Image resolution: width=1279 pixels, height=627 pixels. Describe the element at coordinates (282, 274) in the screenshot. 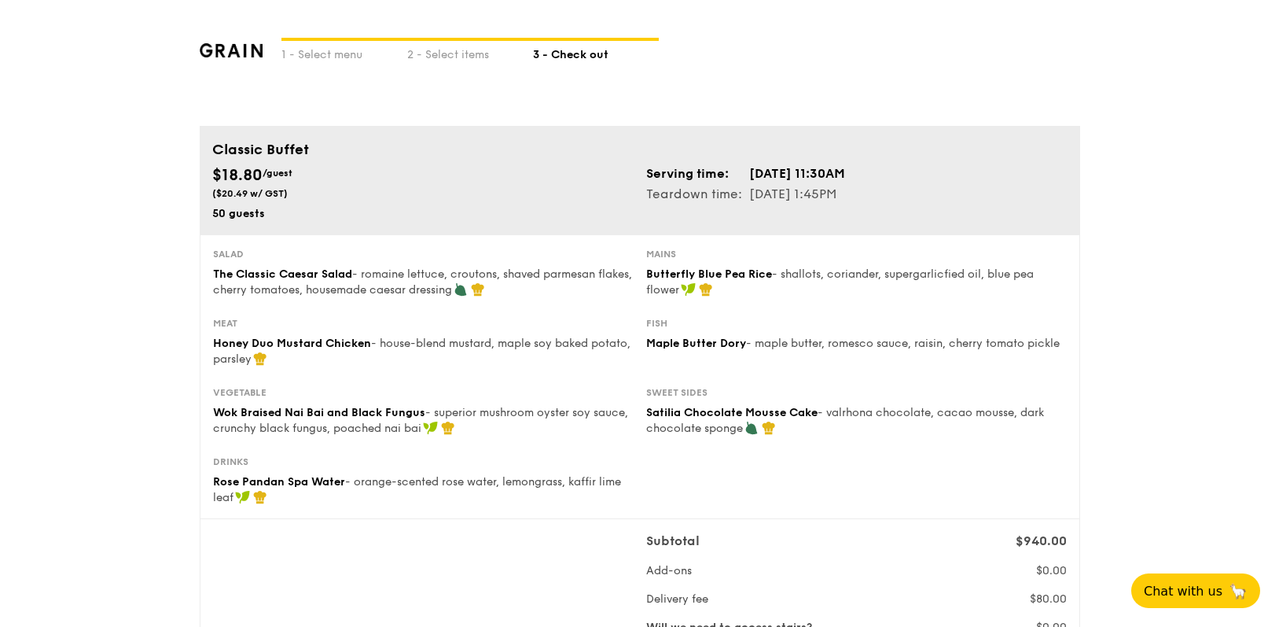

I see `span: The Classic Caesar Salad` at that location.